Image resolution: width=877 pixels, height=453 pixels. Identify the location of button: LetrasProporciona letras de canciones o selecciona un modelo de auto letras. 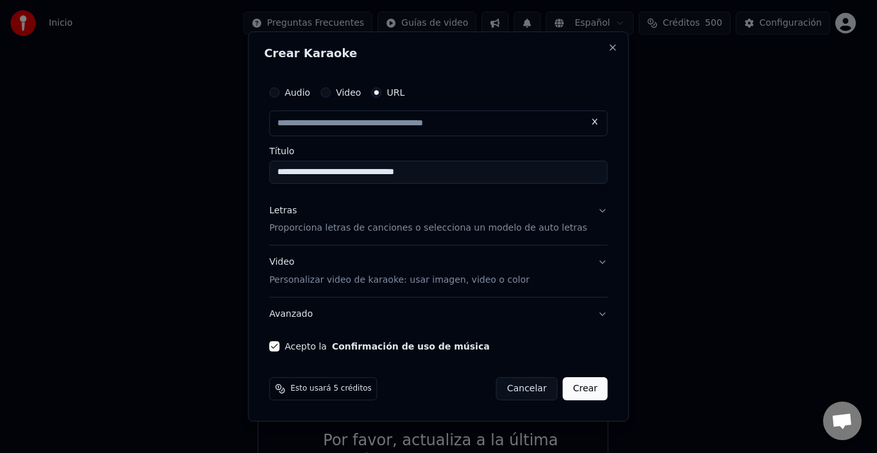
(438, 220).